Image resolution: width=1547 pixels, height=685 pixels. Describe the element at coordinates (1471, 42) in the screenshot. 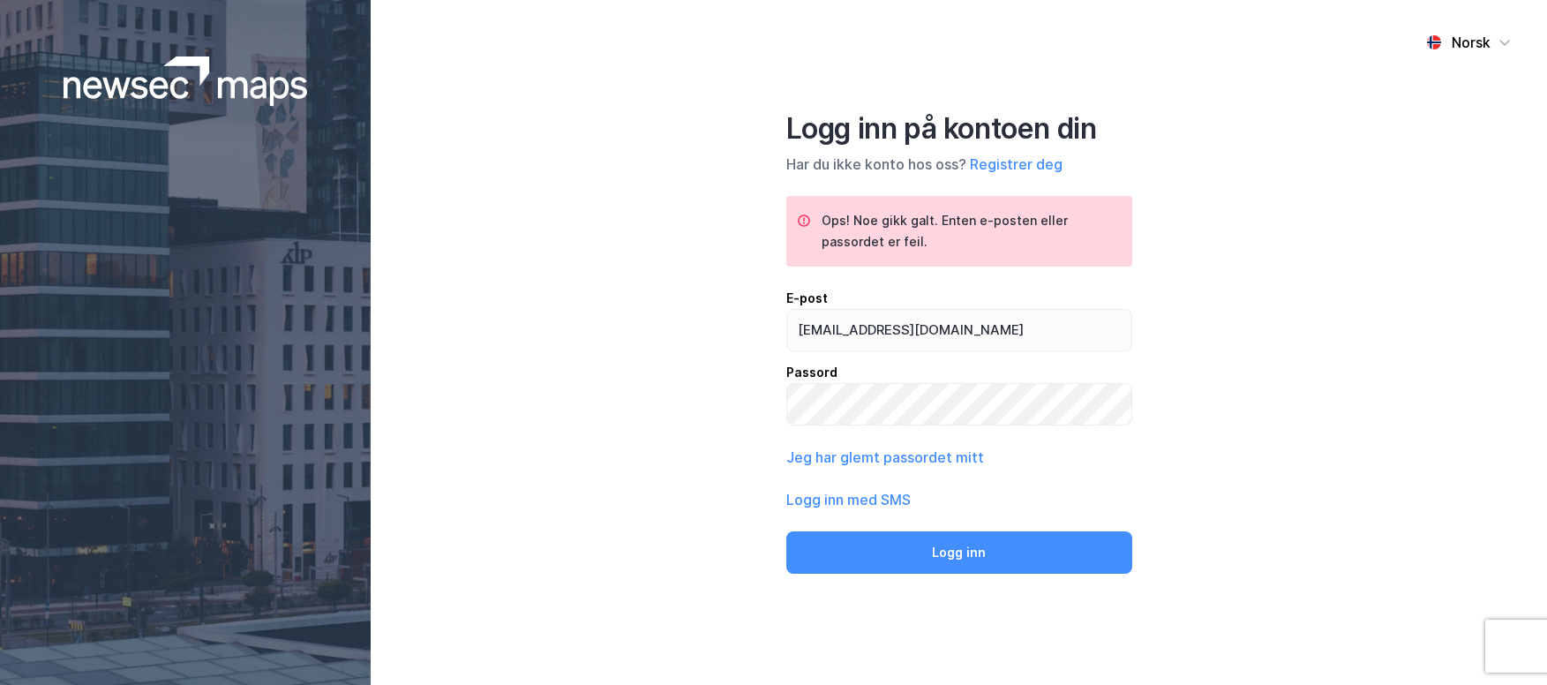

I see `div: Norsk` at that location.